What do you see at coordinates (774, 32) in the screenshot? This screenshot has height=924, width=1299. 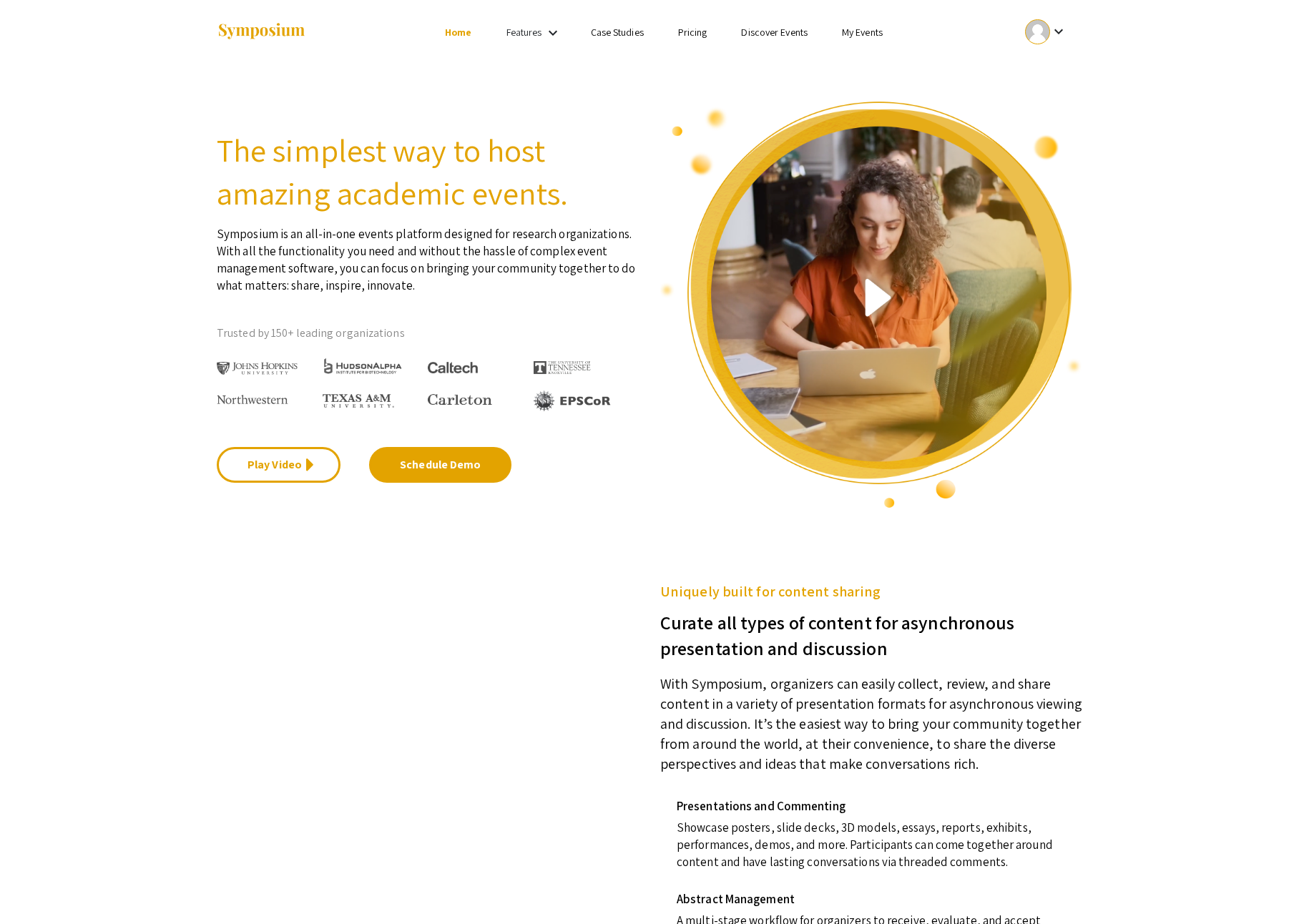 I see `a: Discover Events` at bounding box center [774, 32].